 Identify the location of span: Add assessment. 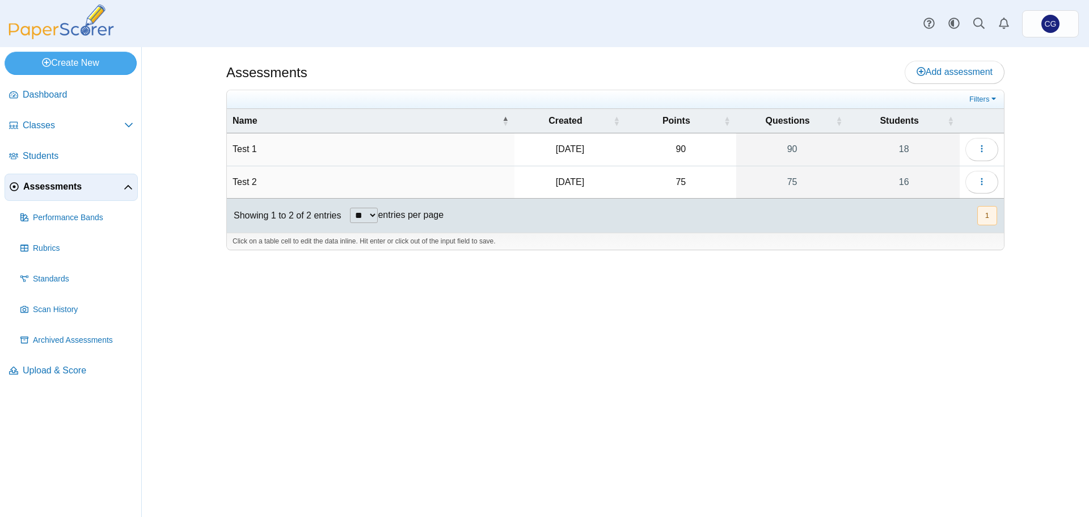
(954, 71).